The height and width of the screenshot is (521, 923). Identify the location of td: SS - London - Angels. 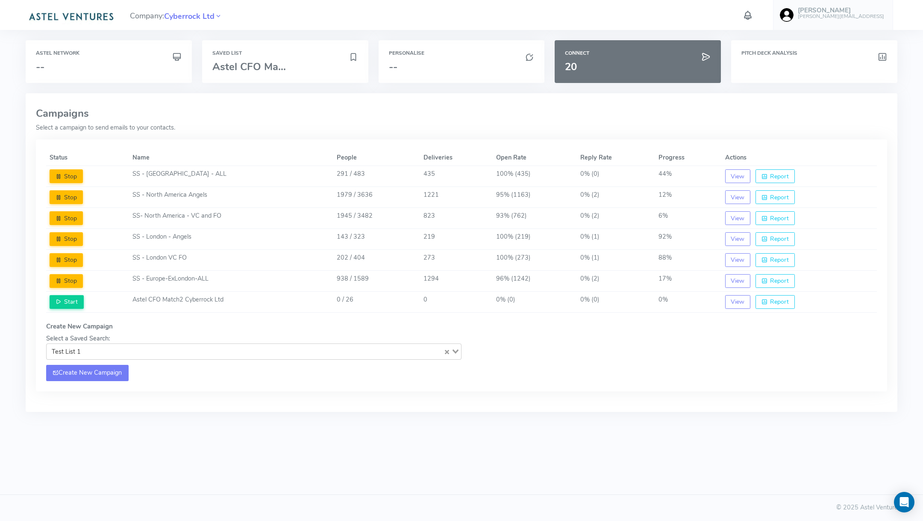
(231, 239).